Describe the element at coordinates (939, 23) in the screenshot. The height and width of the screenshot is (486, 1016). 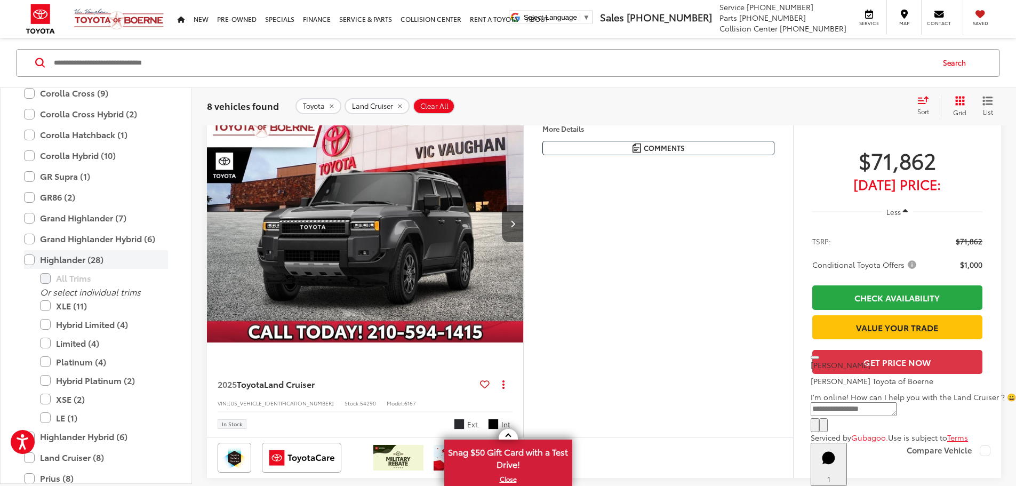
I see `span: Contact` at that location.